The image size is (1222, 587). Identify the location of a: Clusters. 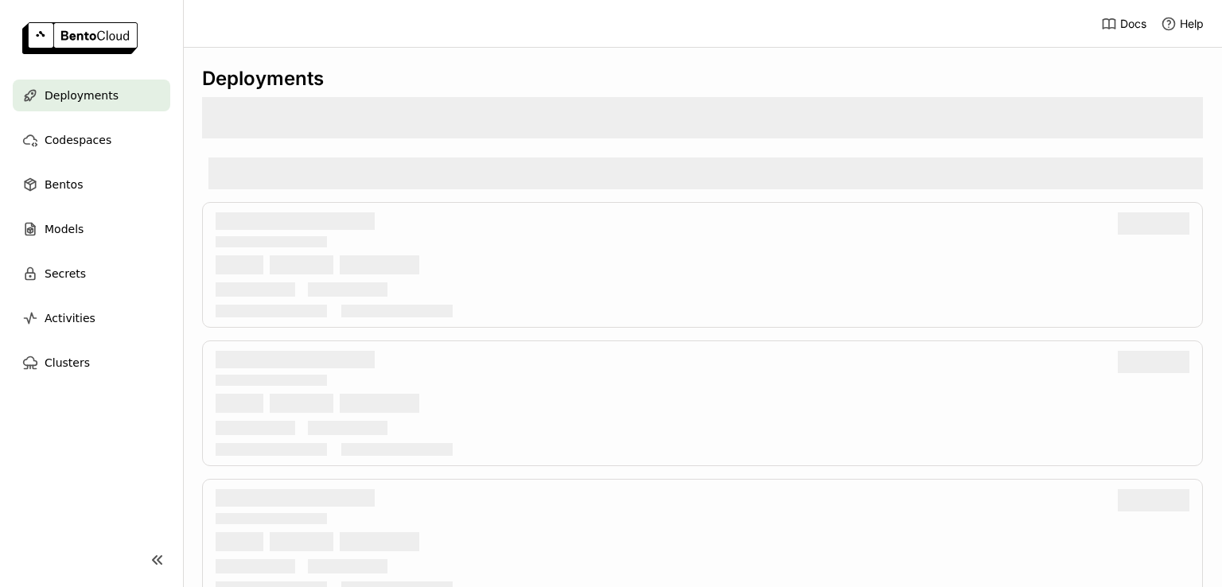
(92, 363).